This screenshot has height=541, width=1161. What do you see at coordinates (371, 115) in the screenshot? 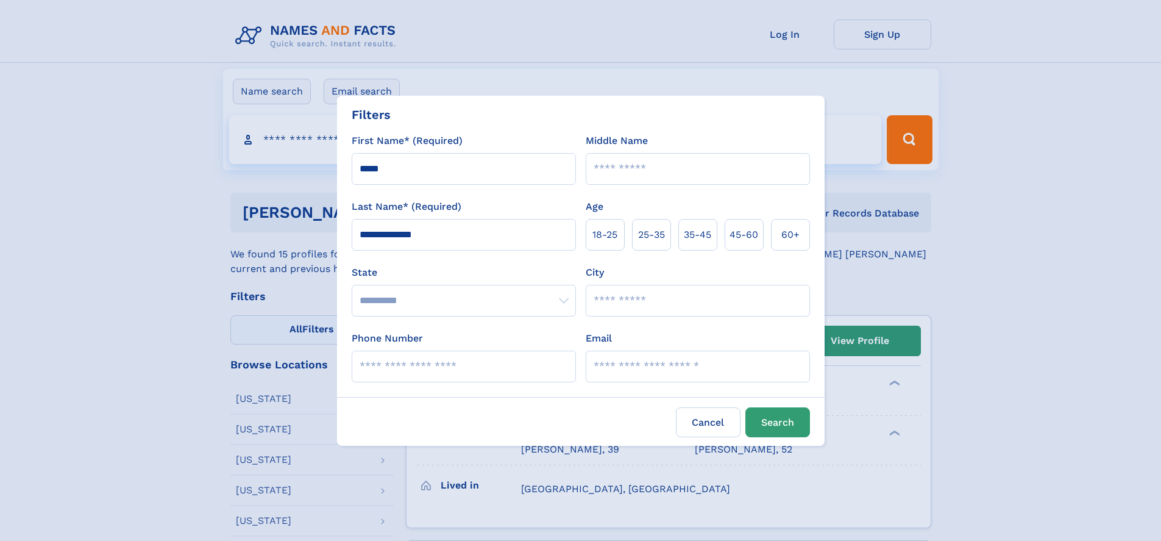
I see `div: Filters` at bounding box center [371, 115].